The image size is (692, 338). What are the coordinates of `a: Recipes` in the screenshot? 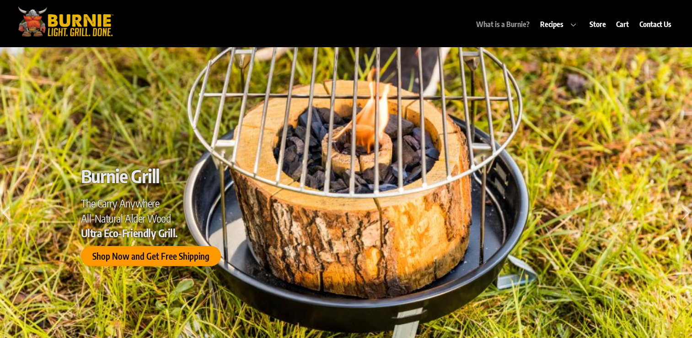 It's located at (560, 24).